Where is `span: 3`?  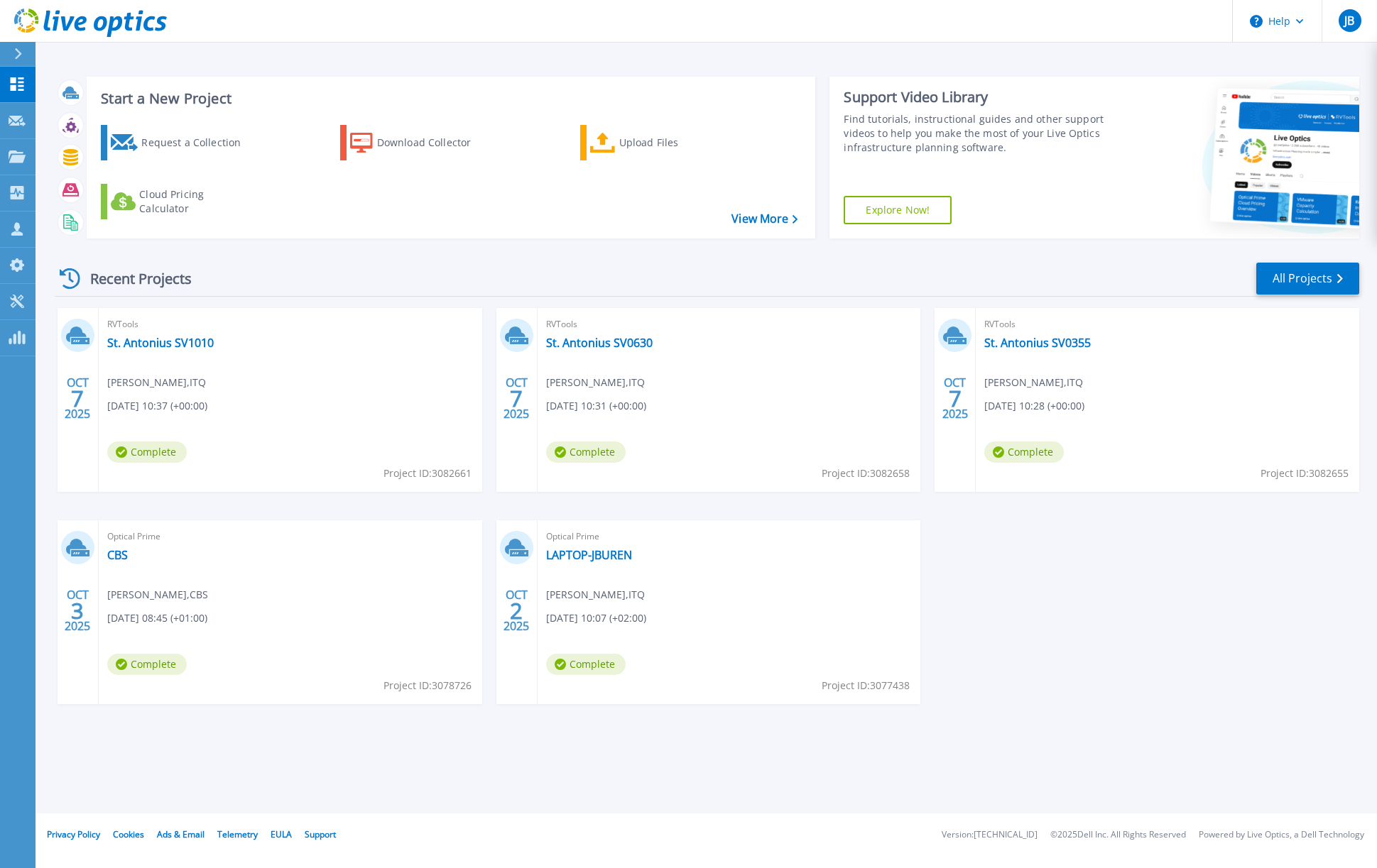
span: 3 is located at coordinates (77, 611).